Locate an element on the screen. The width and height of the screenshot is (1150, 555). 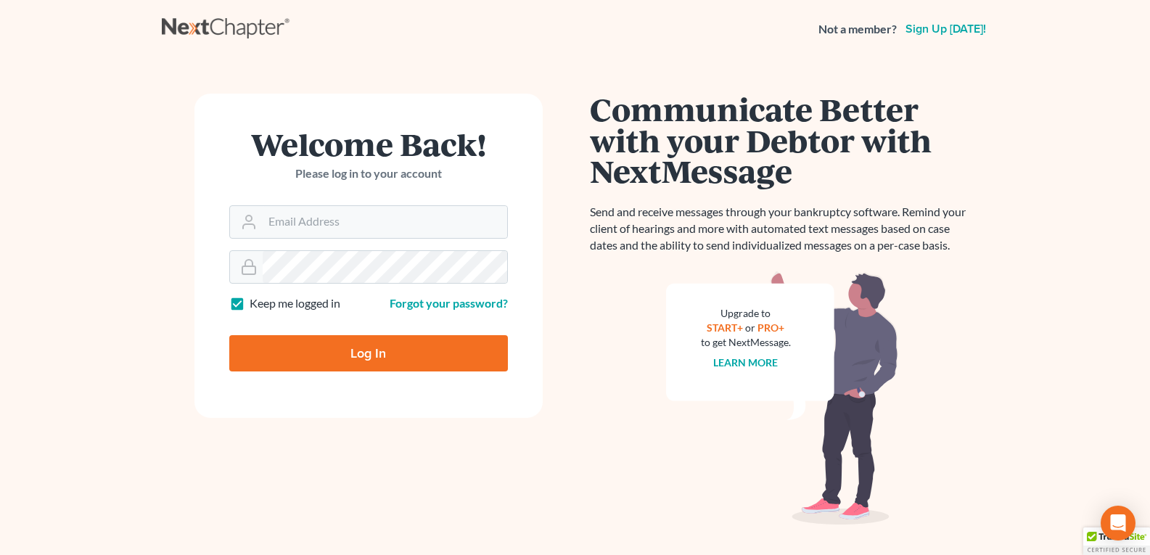
label: Keep me logged in is located at coordinates (295, 303).